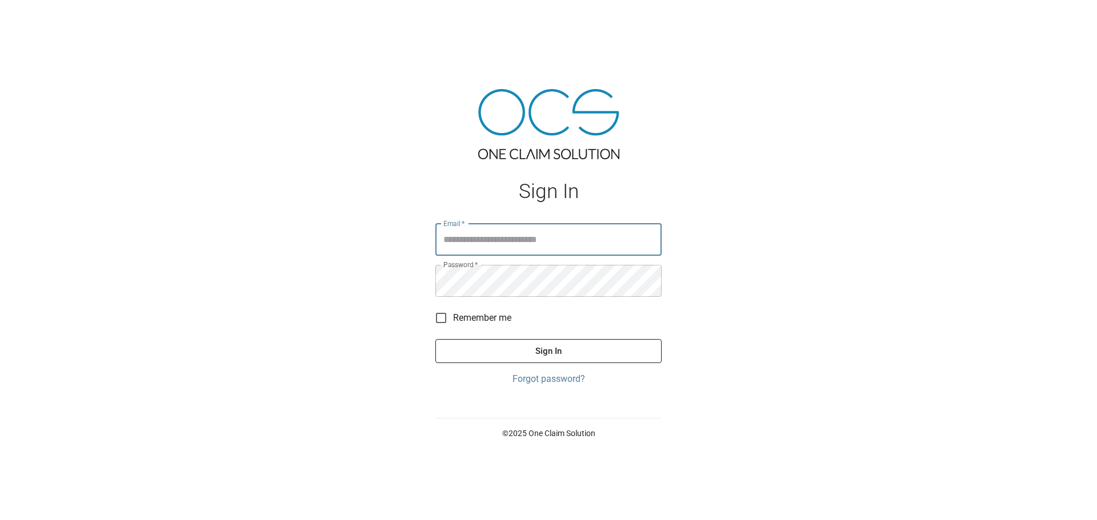 The width and height of the screenshot is (1097, 520). What do you see at coordinates (548, 191) in the screenshot?
I see `h1: Sign In` at bounding box center [548, 191].